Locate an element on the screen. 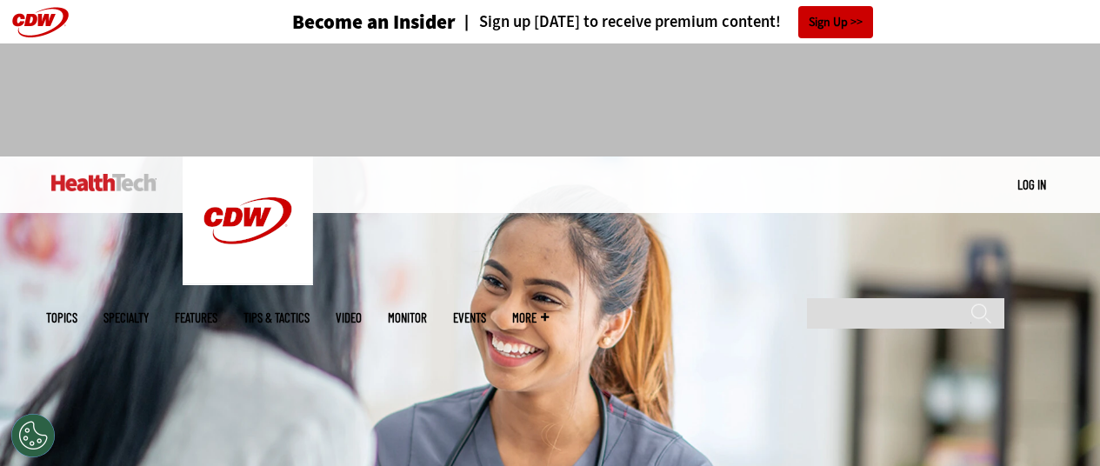 Image resolution: width=1100 pixels, height=466 pixels. h3: Become an Insider is located at coordinates (374, 22).